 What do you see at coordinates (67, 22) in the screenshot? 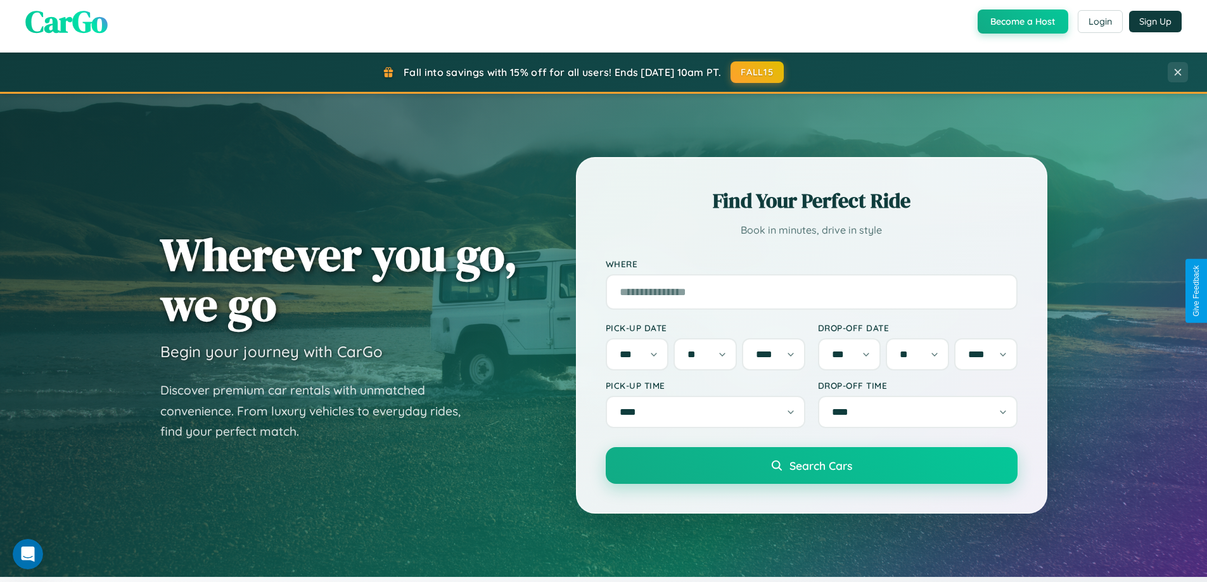
I see `span: CarGo` at bounding box center [67, 22].